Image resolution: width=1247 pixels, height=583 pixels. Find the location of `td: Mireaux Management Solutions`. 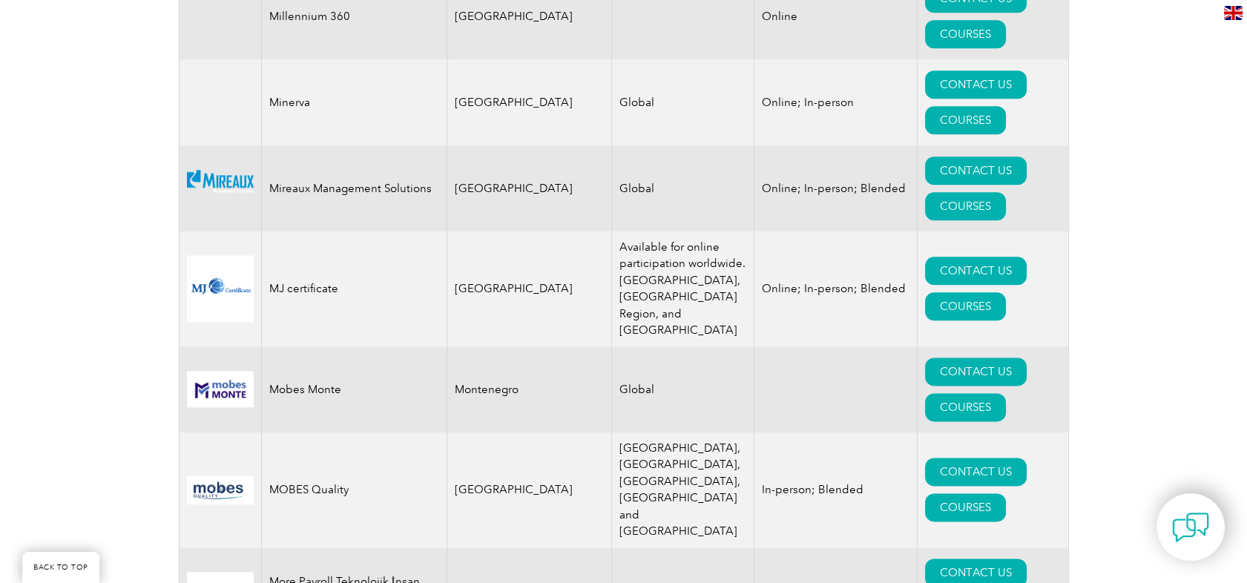

td: Mireaux Management Solutions is located at coordinates (354, 188).